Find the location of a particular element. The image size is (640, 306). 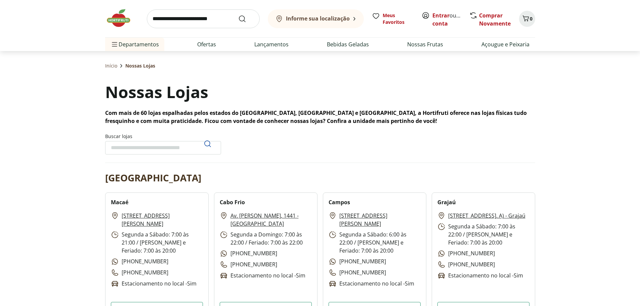

span: 0 is located at coordinates (531, 18).